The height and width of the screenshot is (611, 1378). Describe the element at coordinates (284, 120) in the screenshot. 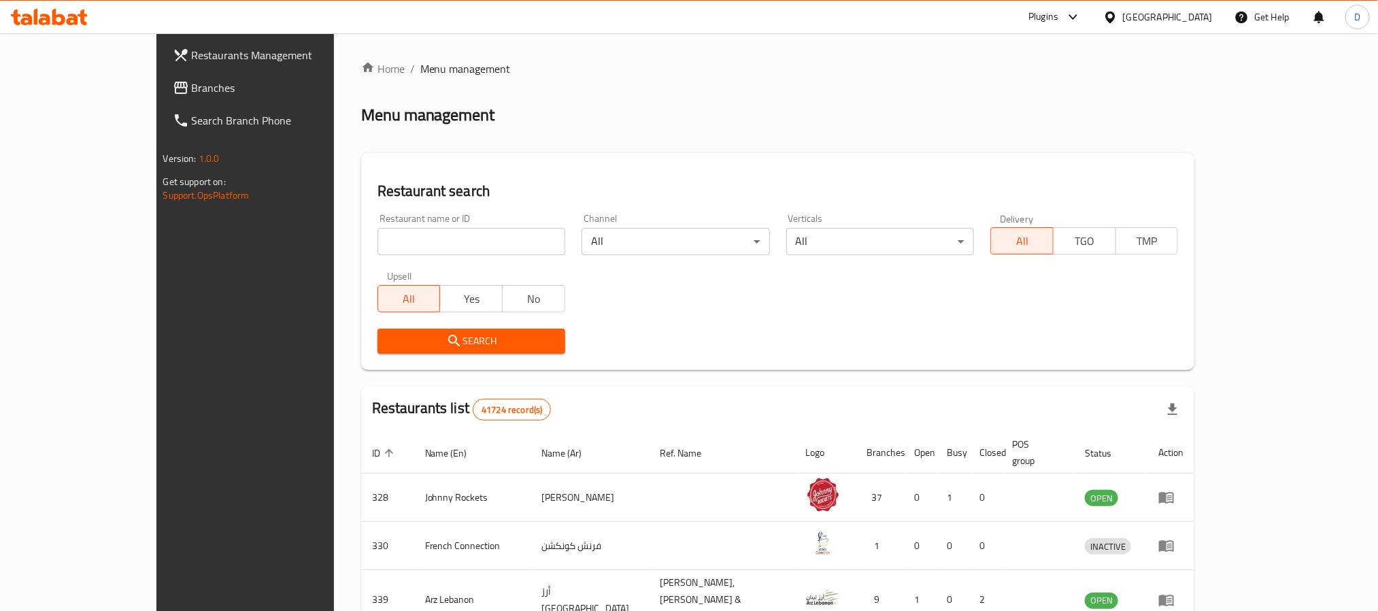

I see `span: Search Branch Phone` at that location.